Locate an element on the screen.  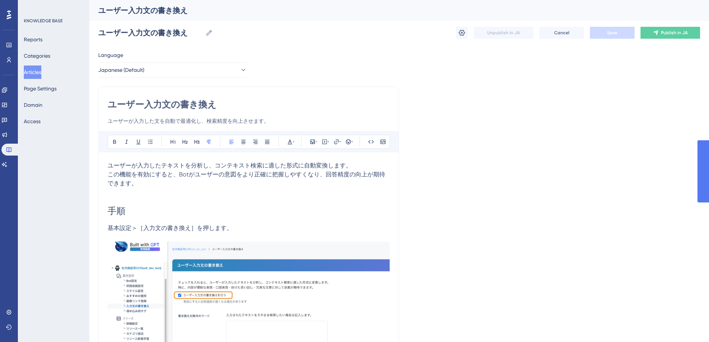
button: Unpublish in JA is located at coordinates (504, 33).